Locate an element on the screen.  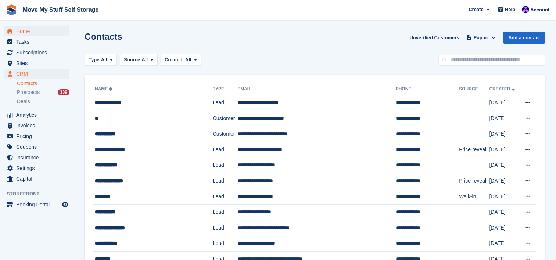
a: Contacts is located at coordinates (43, 83).